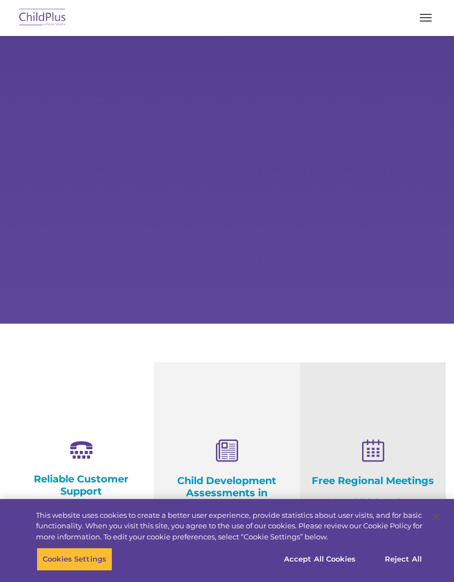 The height and width of the screenshot is (582, 454). I want to click on button: Cookies Settings, so click(74, 560).